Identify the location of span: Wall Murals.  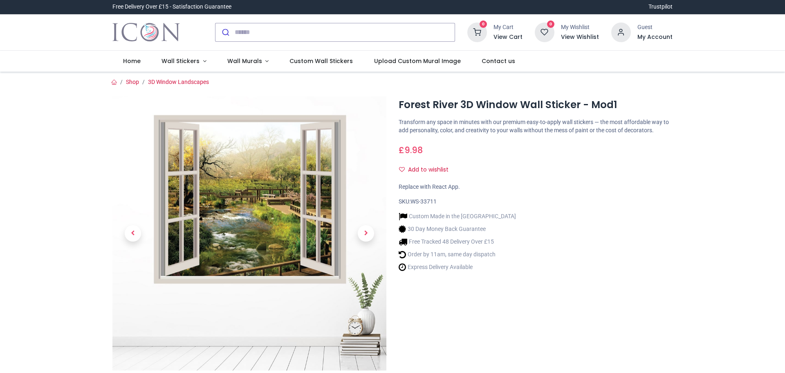
(245, 61).